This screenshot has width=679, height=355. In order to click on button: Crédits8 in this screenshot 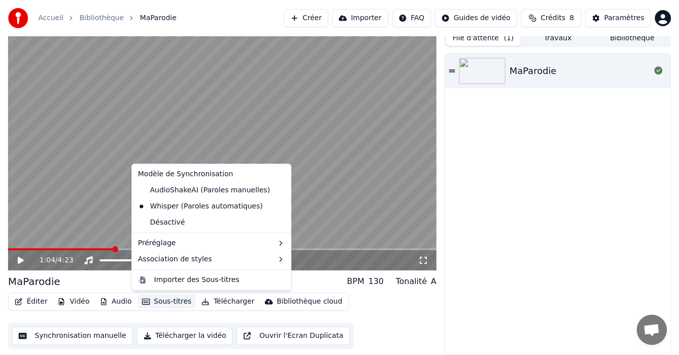, I will do `click(551, 18)`.